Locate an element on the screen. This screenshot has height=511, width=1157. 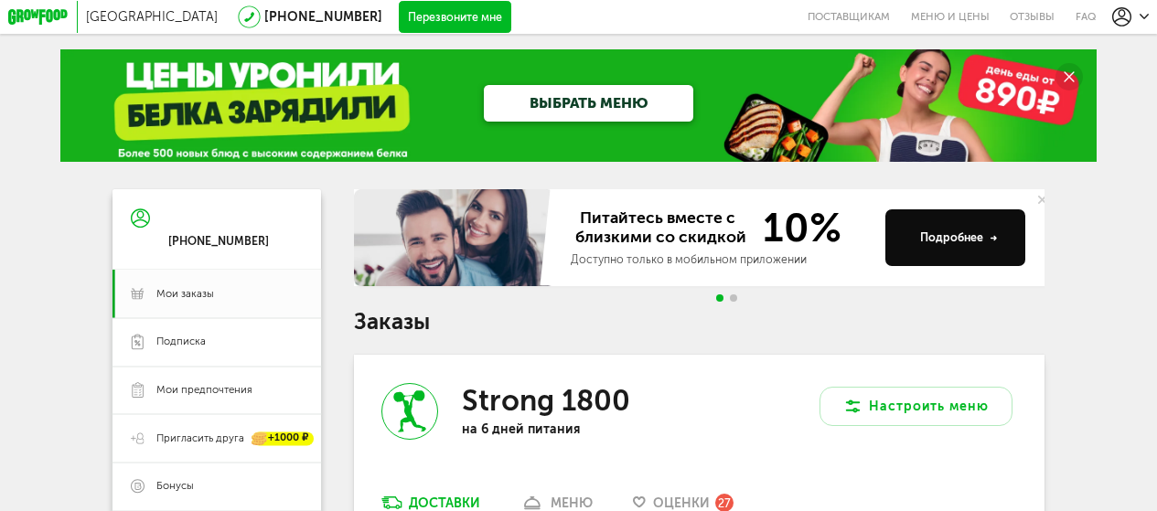
span: 10% is located at coordinates (796, 229).